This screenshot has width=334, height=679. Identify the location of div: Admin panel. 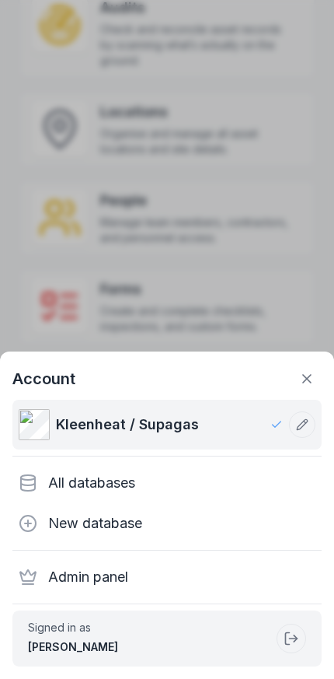
(167, 577).